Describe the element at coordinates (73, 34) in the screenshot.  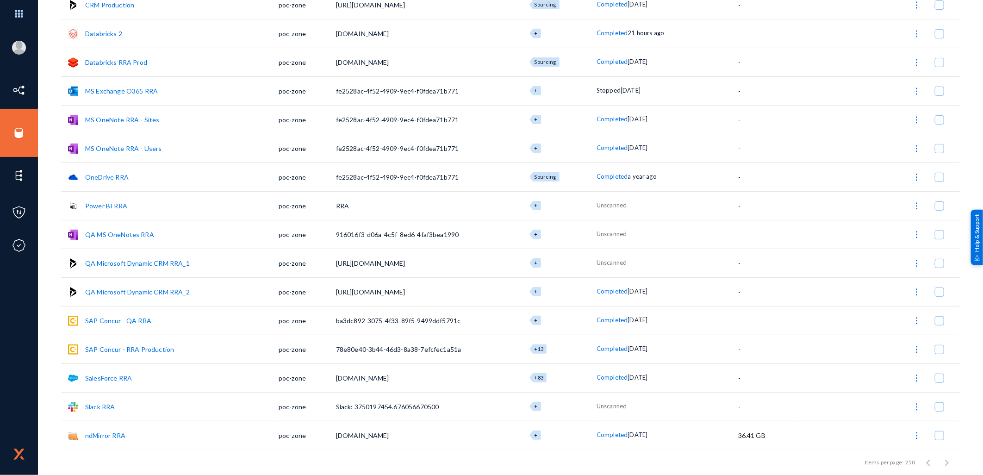
I see `img: databricks.png` at that location.